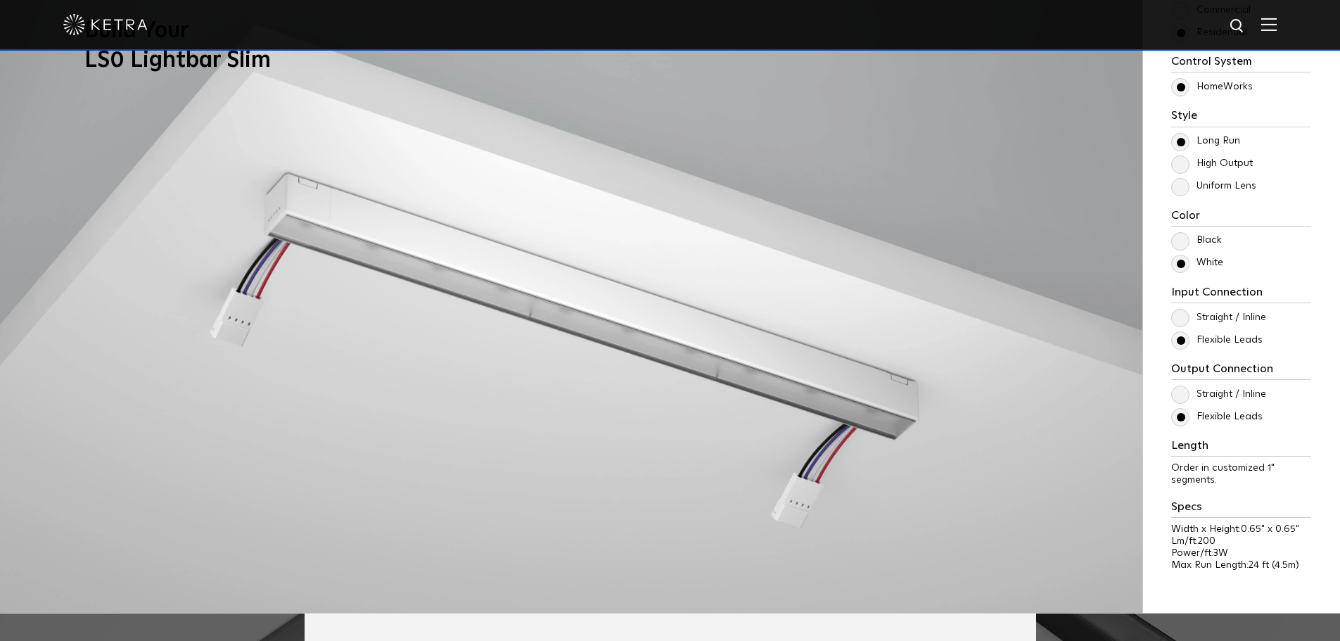  What do you see at coordinates (1241, 217) in the screenshot?
I see `h3: Color` at bounding box center [1241, 217].